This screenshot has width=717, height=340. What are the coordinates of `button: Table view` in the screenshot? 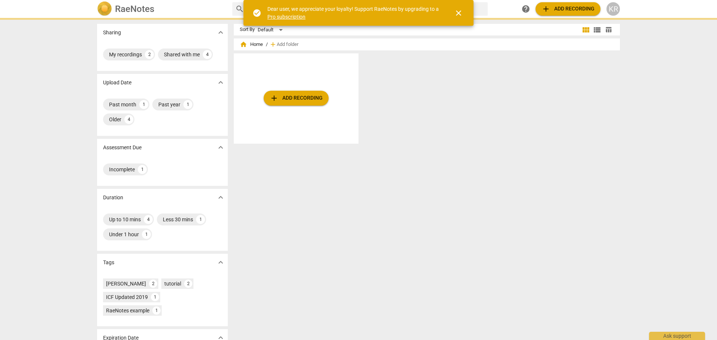 It's located at (609, 30).